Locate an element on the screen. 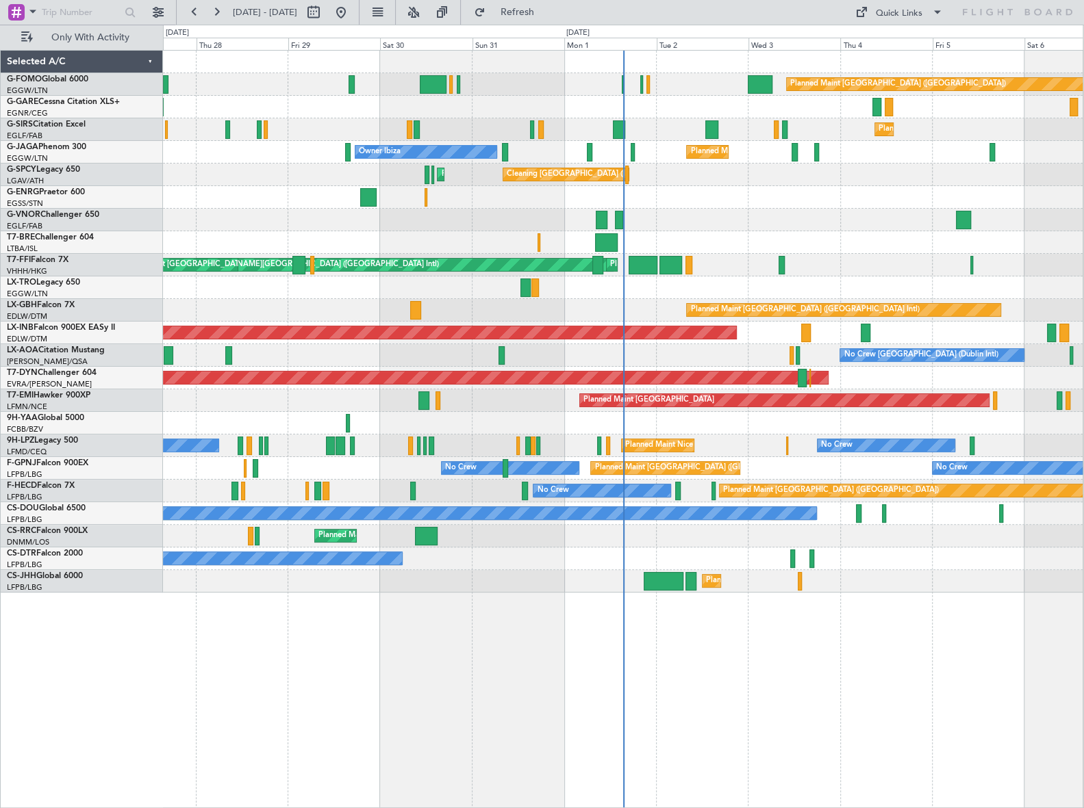 The image size is (1084, 808). a: G-FOMOGlobal 6000 is located at coordinates (47, 79).